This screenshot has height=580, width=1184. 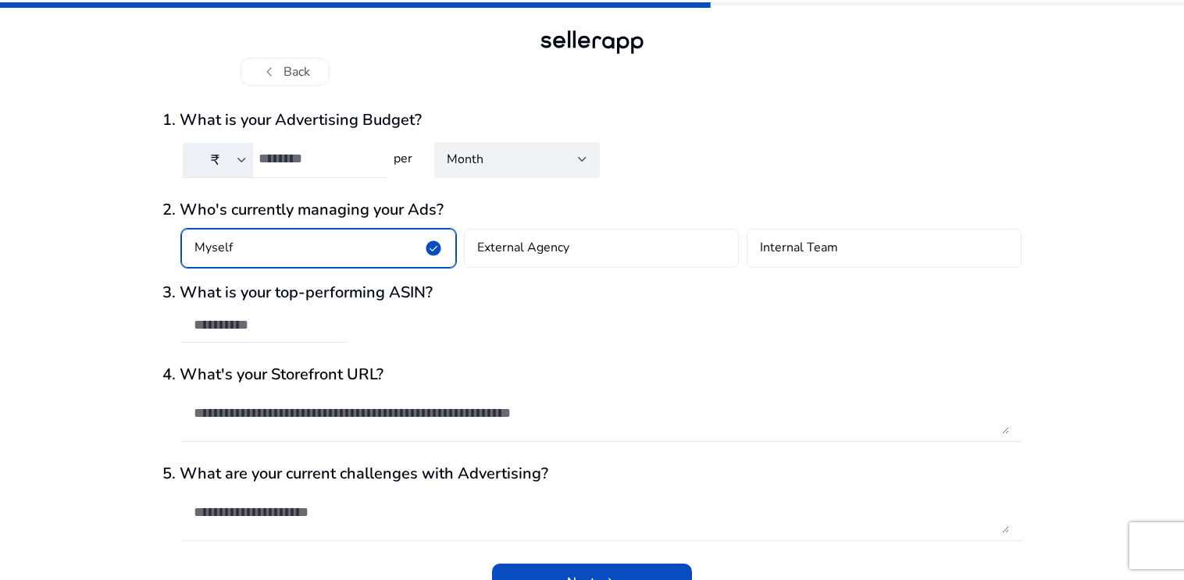 What do you see at coordinates (401, 159) in the screenshot?
I see `h4: per` at bounding box center [401, 159].